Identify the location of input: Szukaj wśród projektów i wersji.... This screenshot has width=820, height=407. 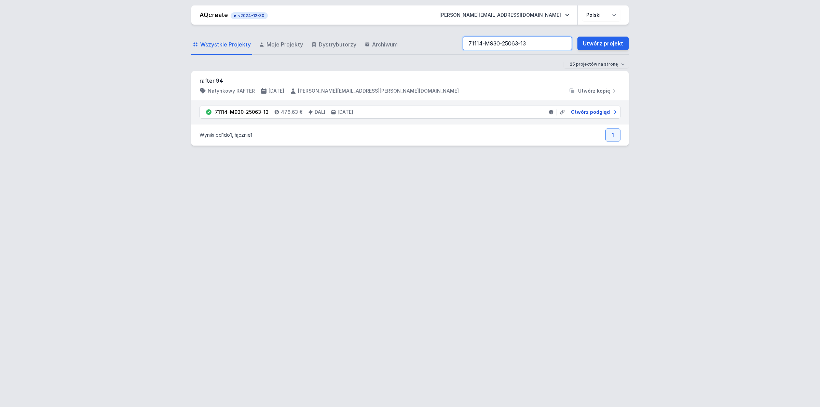
(517, 43).